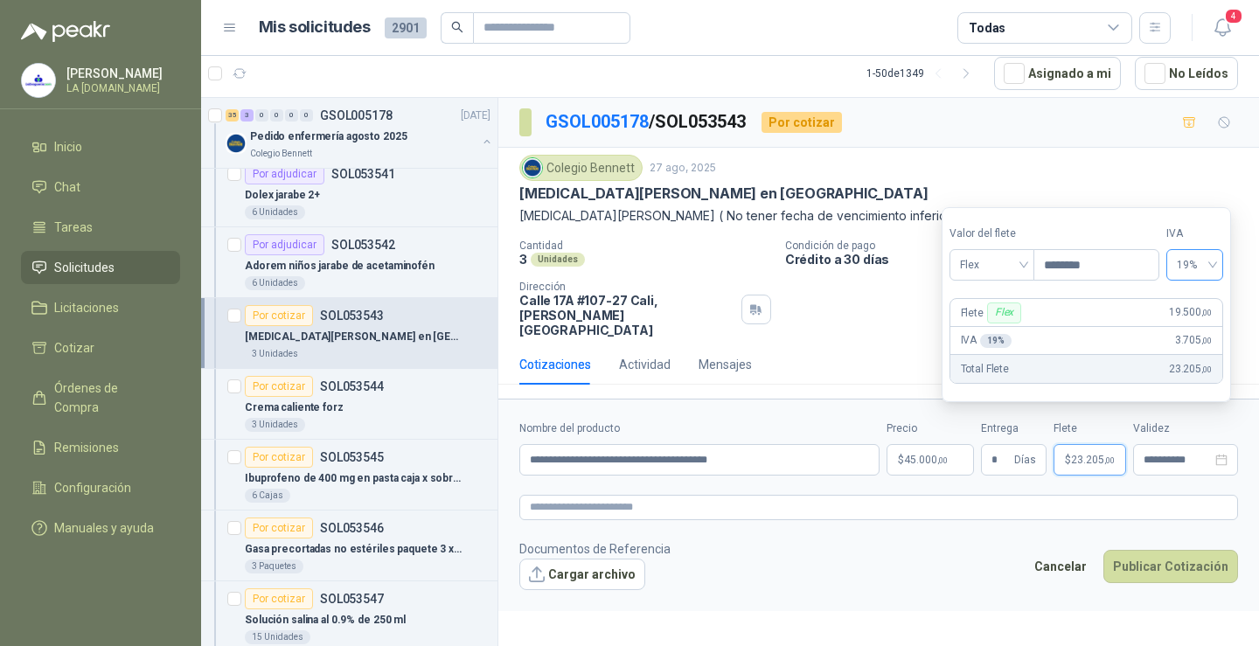 Image resolution: width=1259 pixels, height=646 pixels. What do you see at coordinates (1234, 16) in the screenshot?
I see `span: 4` at bounding box center [1234, 16].